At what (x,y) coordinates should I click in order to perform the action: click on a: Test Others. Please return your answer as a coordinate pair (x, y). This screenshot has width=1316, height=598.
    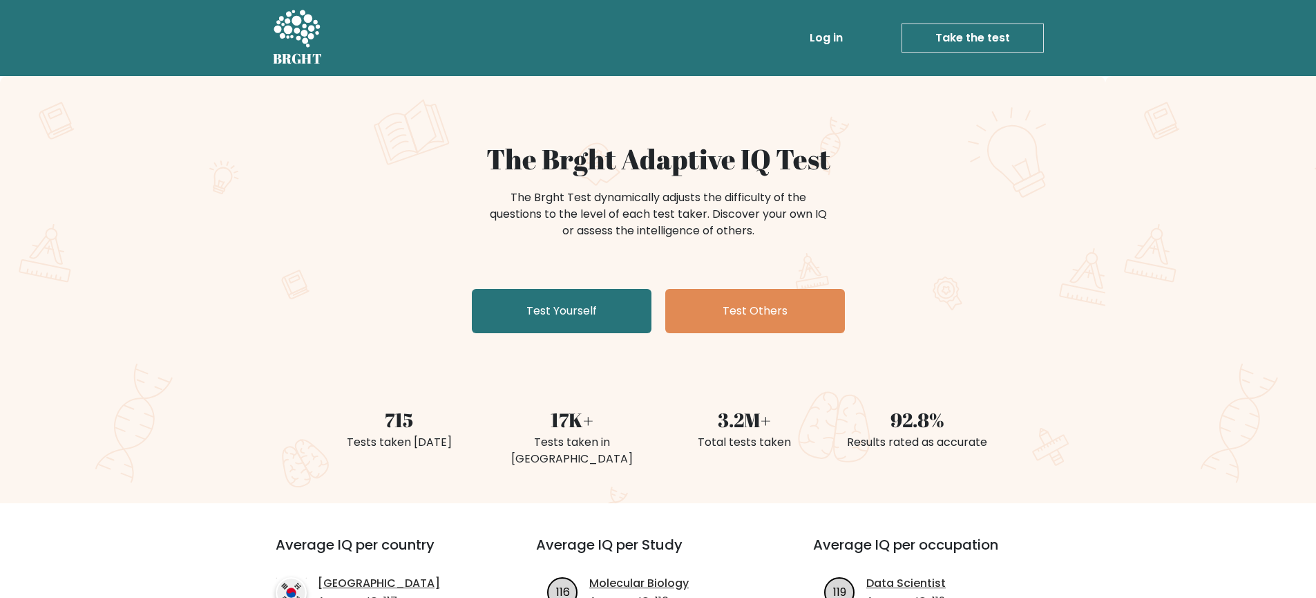
    Looking at the image, I should click on (755, 311).